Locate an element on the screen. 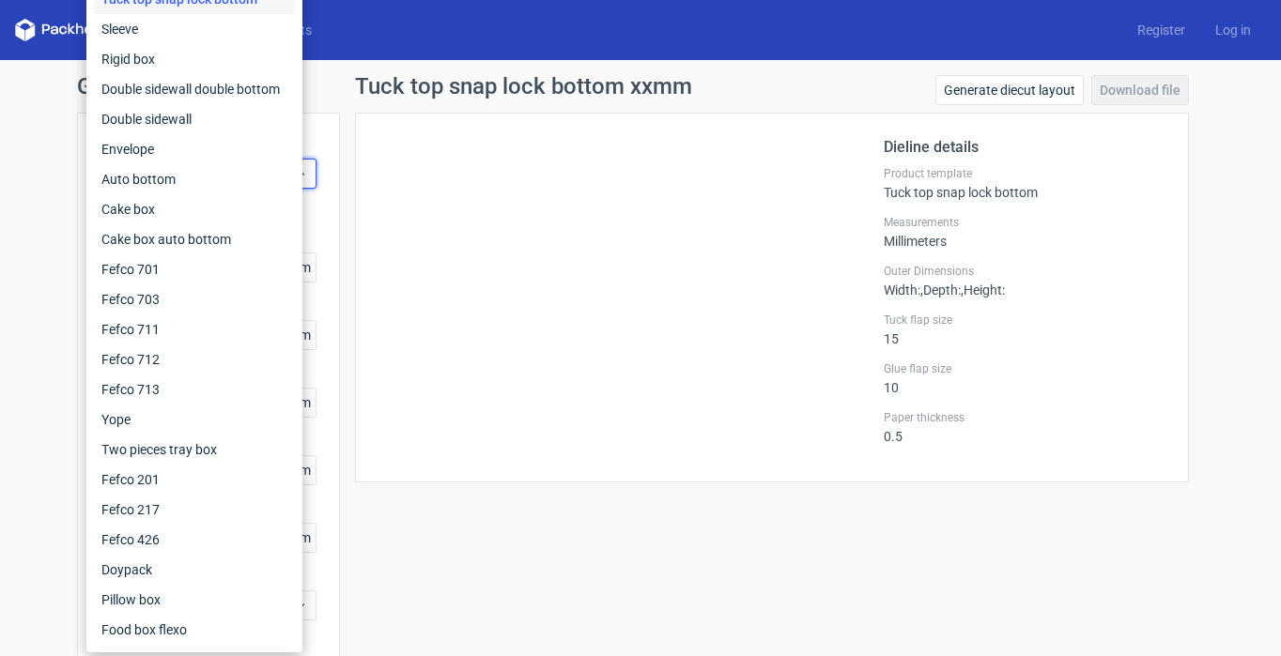 The height and width of the screenshot is (656, 1281). label: Paper thickness is located at coordinates (1024, 418).